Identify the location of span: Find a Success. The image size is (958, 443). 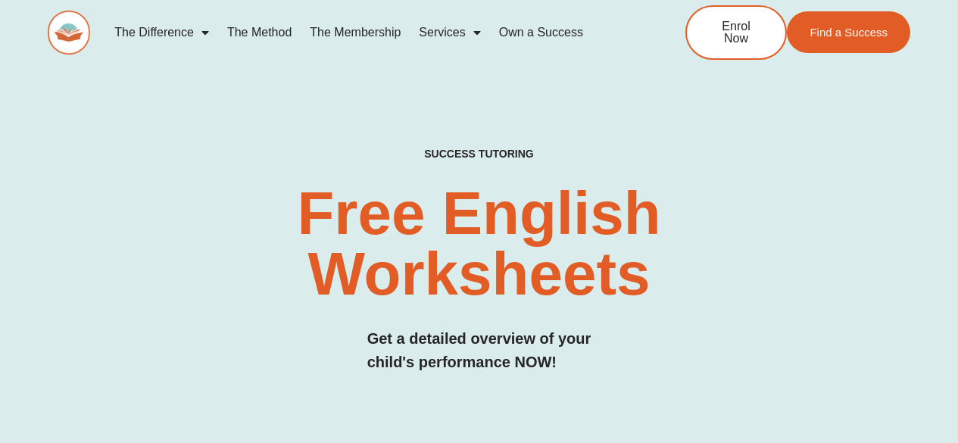
(848, 32).